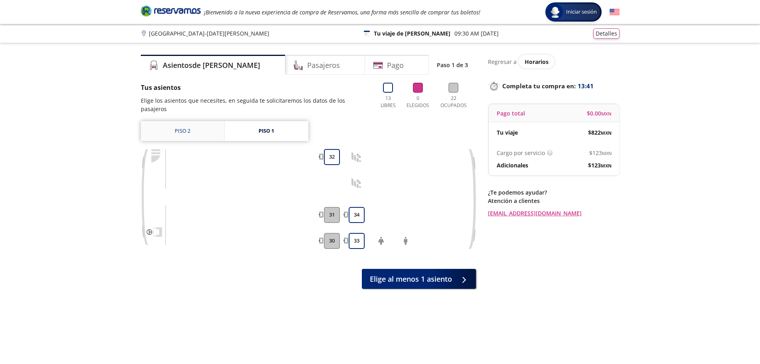 Image resolution: width=760 pixels, height=364 pixels. What do you see at coordinates (171, 11) in the screenshot?
I see `i: Brand Logo` at bounding box center [171, 11].